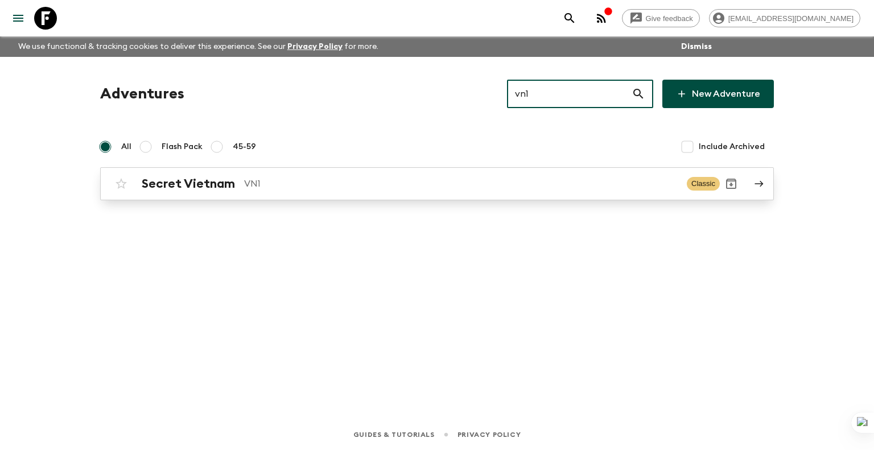  What do you see at coordinates (437, 184) in the screenshot?
I see `a: Secret VietnamVN1ClassicArchive` at bounding box center [437, 184].